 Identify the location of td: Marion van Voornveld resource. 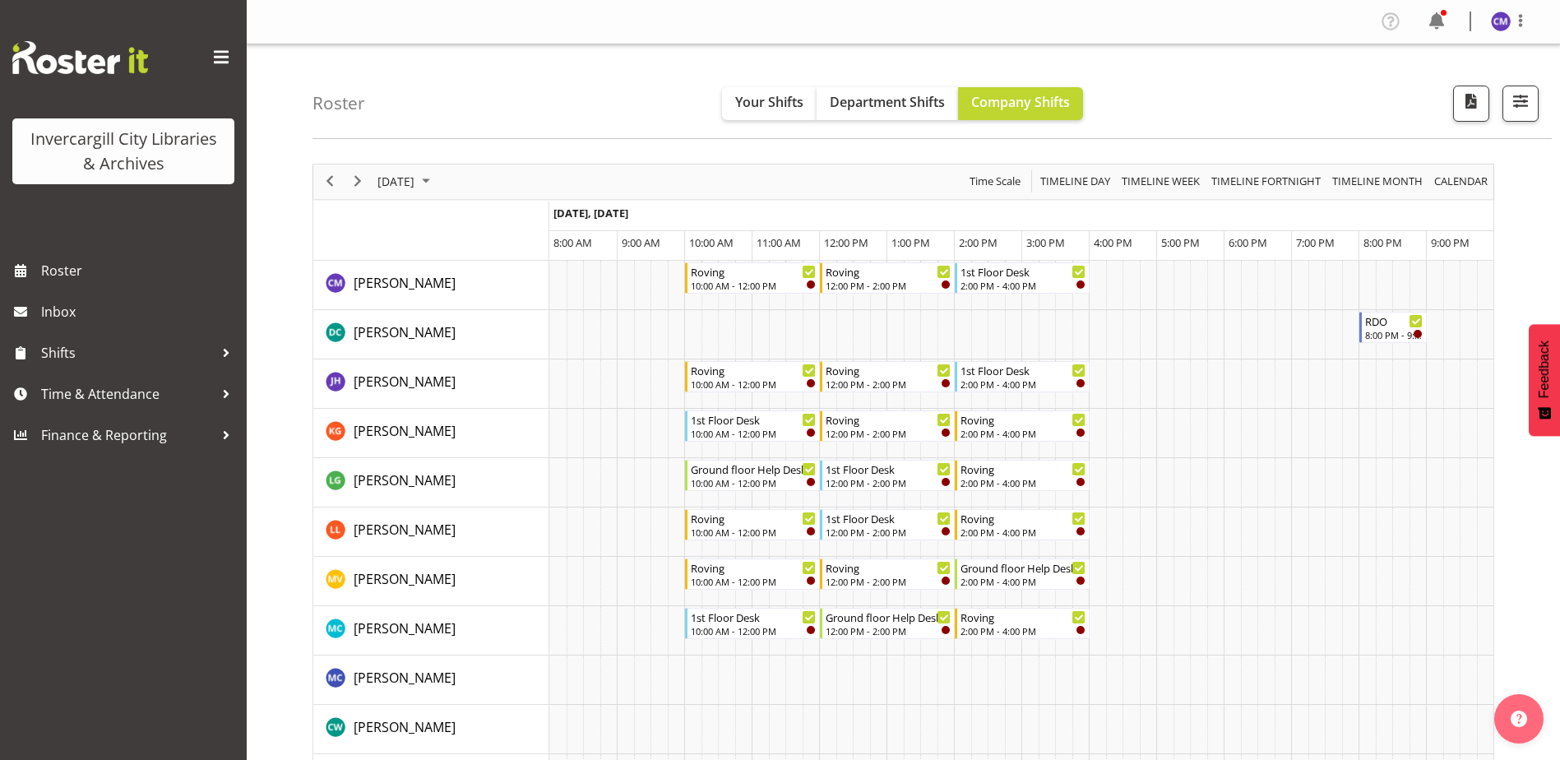
(431, 581).